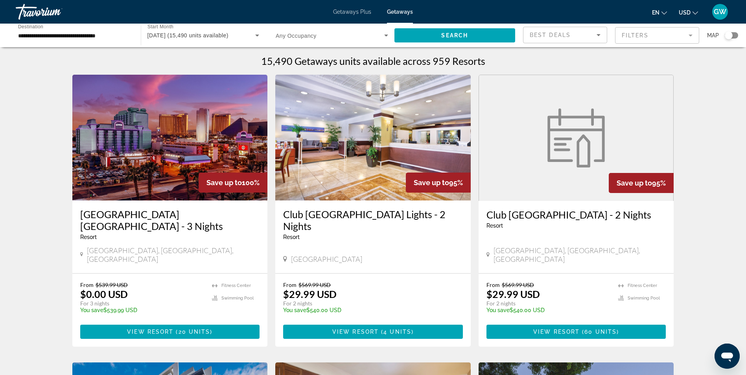  What do you see at coordinates (576, 332) in the screenshot?
I see `button: View Resort(60 units)` at bounding box center [576, 332].